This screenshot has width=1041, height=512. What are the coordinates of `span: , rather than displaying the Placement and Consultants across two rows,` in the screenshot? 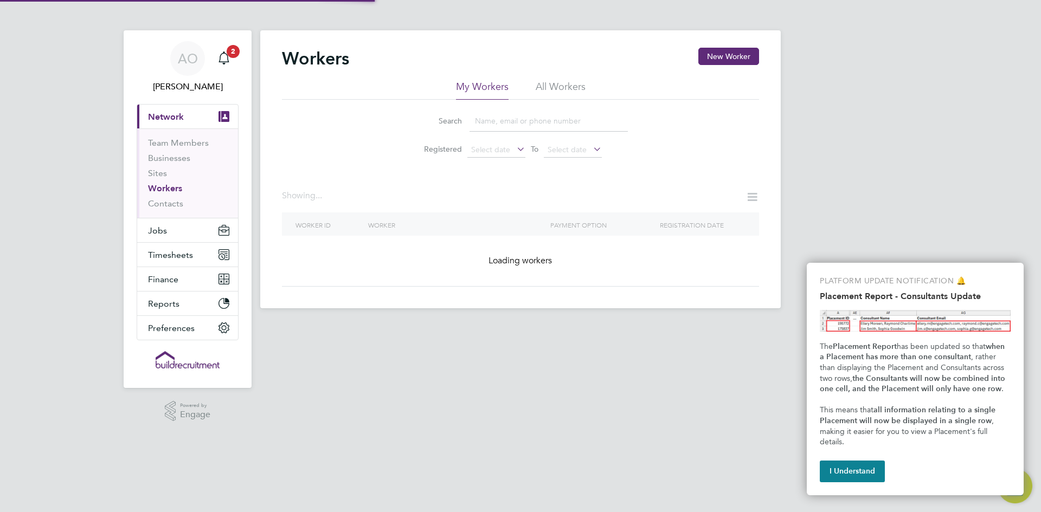 It's located at (913, 368).